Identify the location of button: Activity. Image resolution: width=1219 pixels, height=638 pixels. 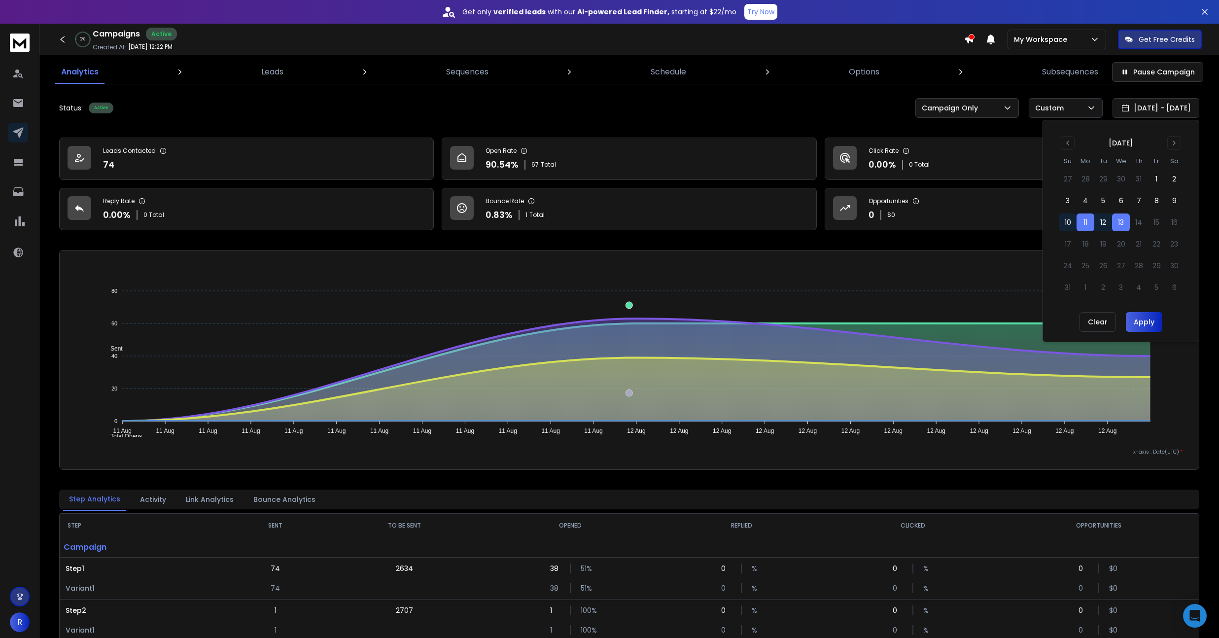
(153, 499).